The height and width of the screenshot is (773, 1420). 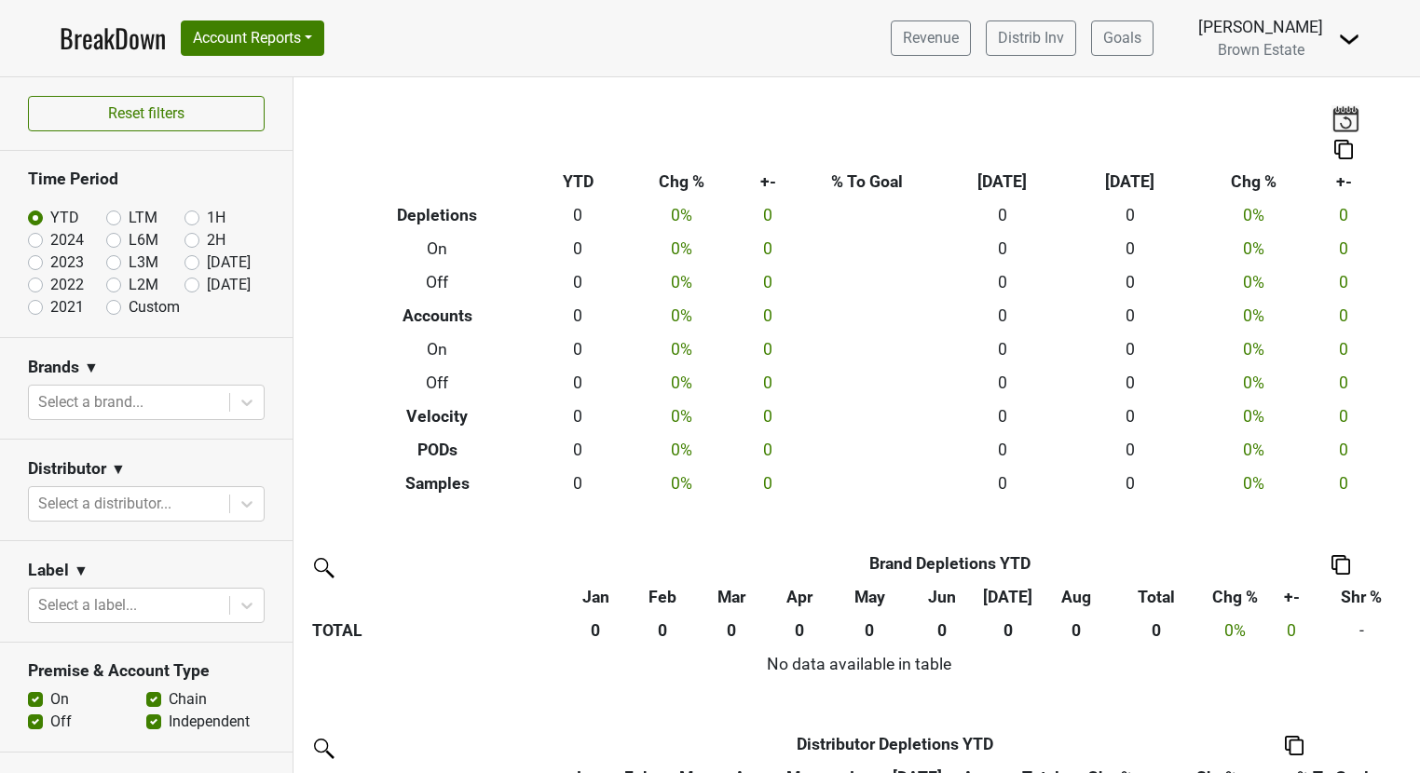 I want to click on label: YTD, so click(x=64, y=218).